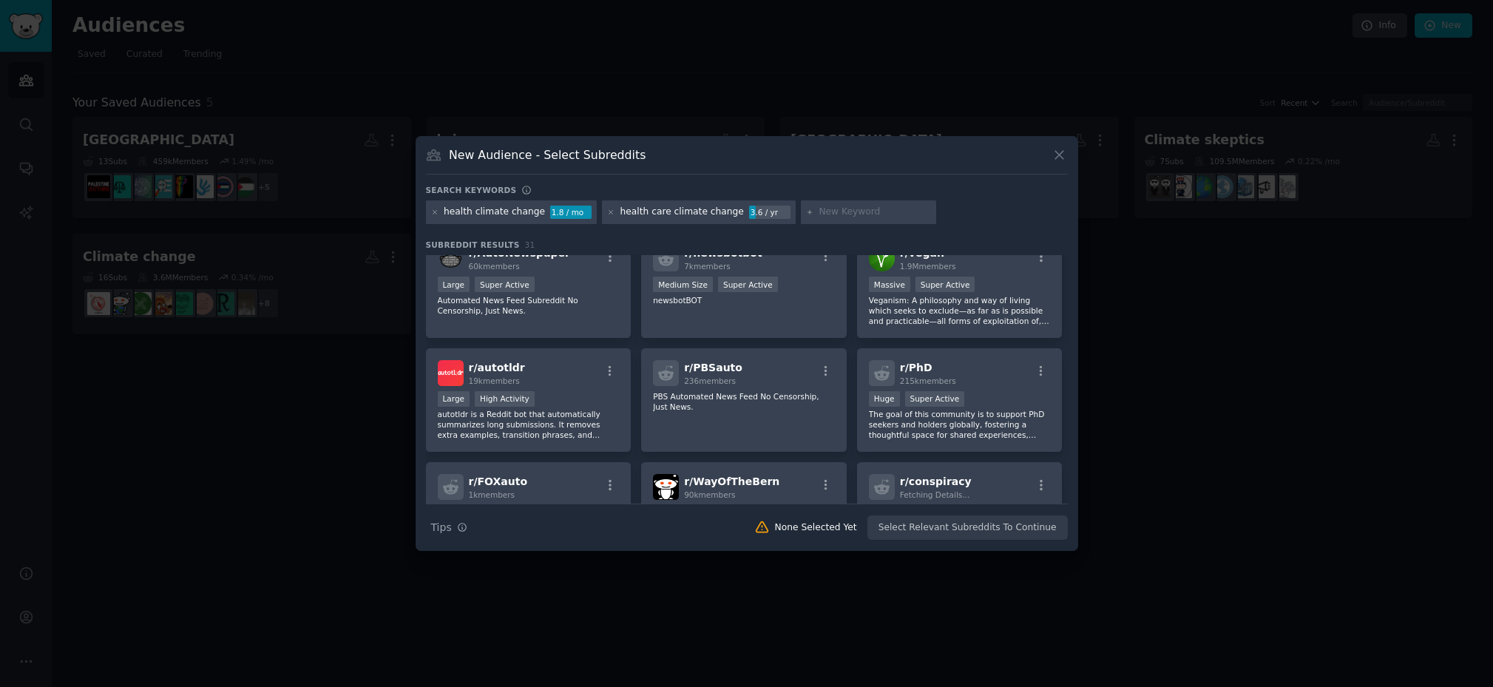  What do you see at coordinates (494, 212) in the screenshot?
I see `div: health climate change` at bounding box center [494, 212].